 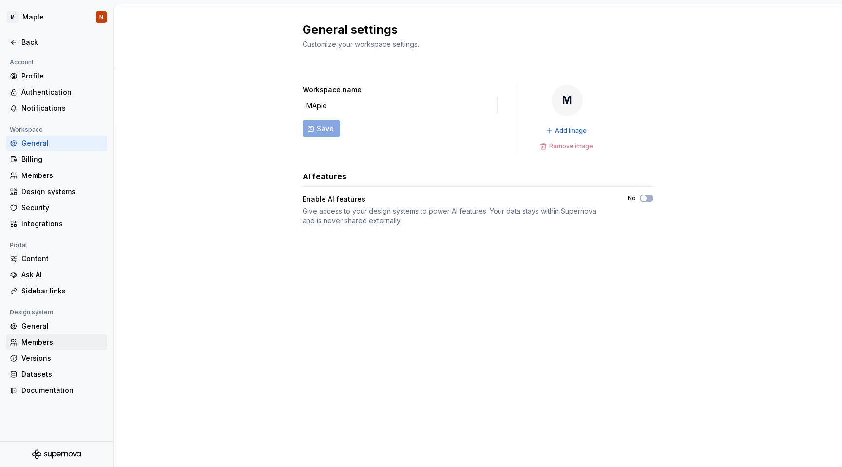 What do you see at coordinates (456, 216) in the screenshot?
I see `div: Give access to your design systems to power AI features. Your data stays within Supernova and is ...` at bounding box center [456, 216].